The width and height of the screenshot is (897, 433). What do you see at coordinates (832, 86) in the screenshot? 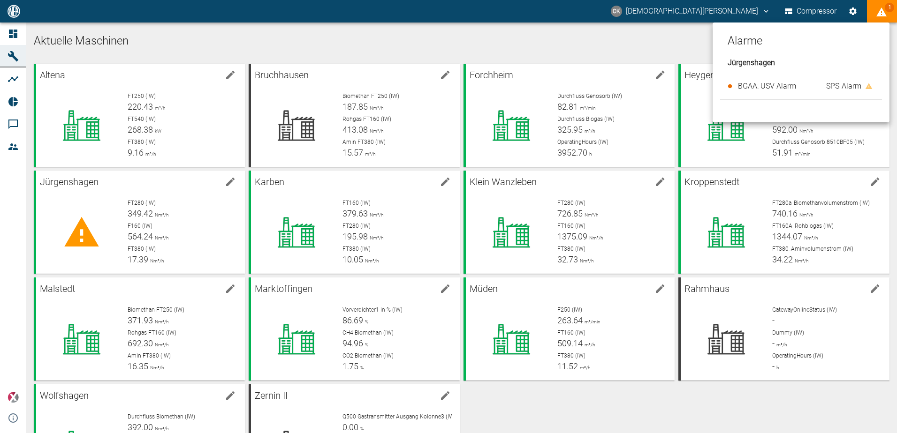
I see `span: SPS` at bounding box center [832, 86].